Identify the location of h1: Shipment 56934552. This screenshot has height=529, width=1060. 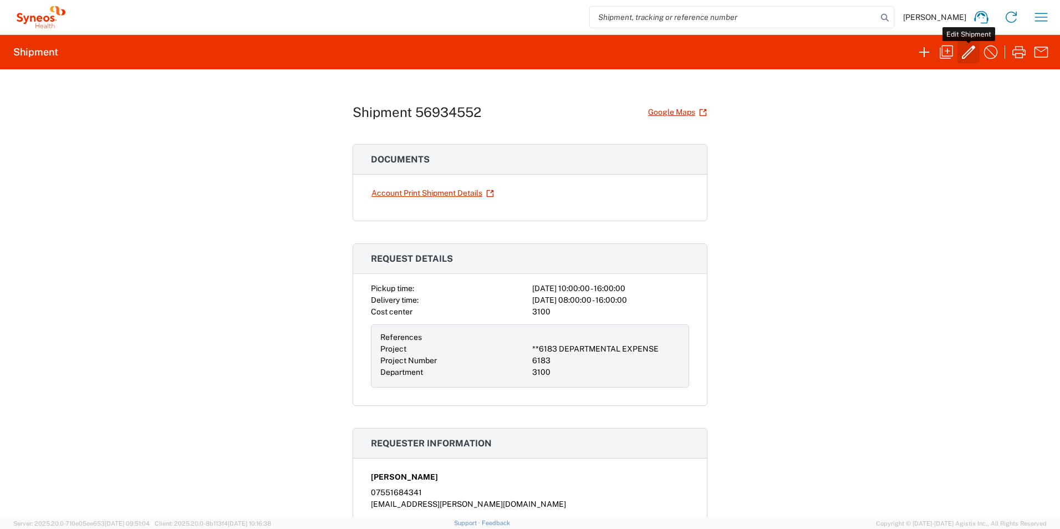
(417, 112).